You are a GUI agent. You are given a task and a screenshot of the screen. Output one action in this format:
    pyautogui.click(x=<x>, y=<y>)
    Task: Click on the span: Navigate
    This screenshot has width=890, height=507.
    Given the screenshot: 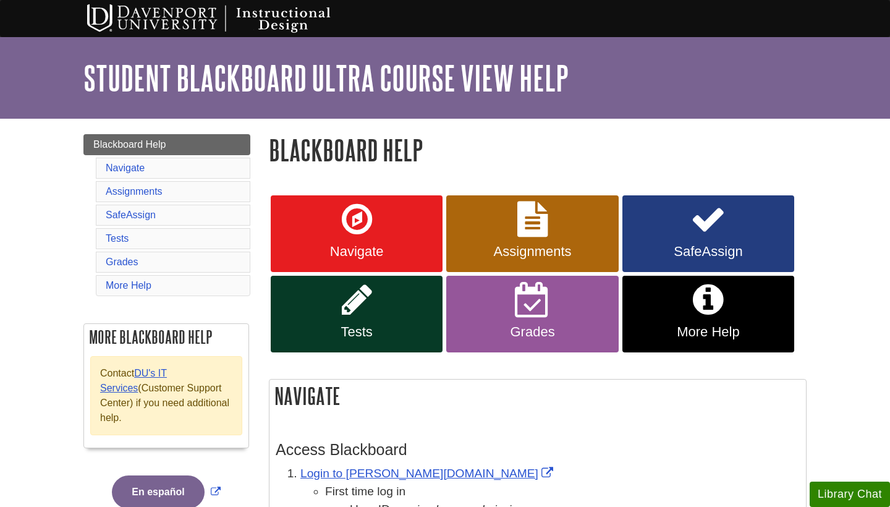 What is the action you would take?
    pyautogui.click(x=357, y=252)
    